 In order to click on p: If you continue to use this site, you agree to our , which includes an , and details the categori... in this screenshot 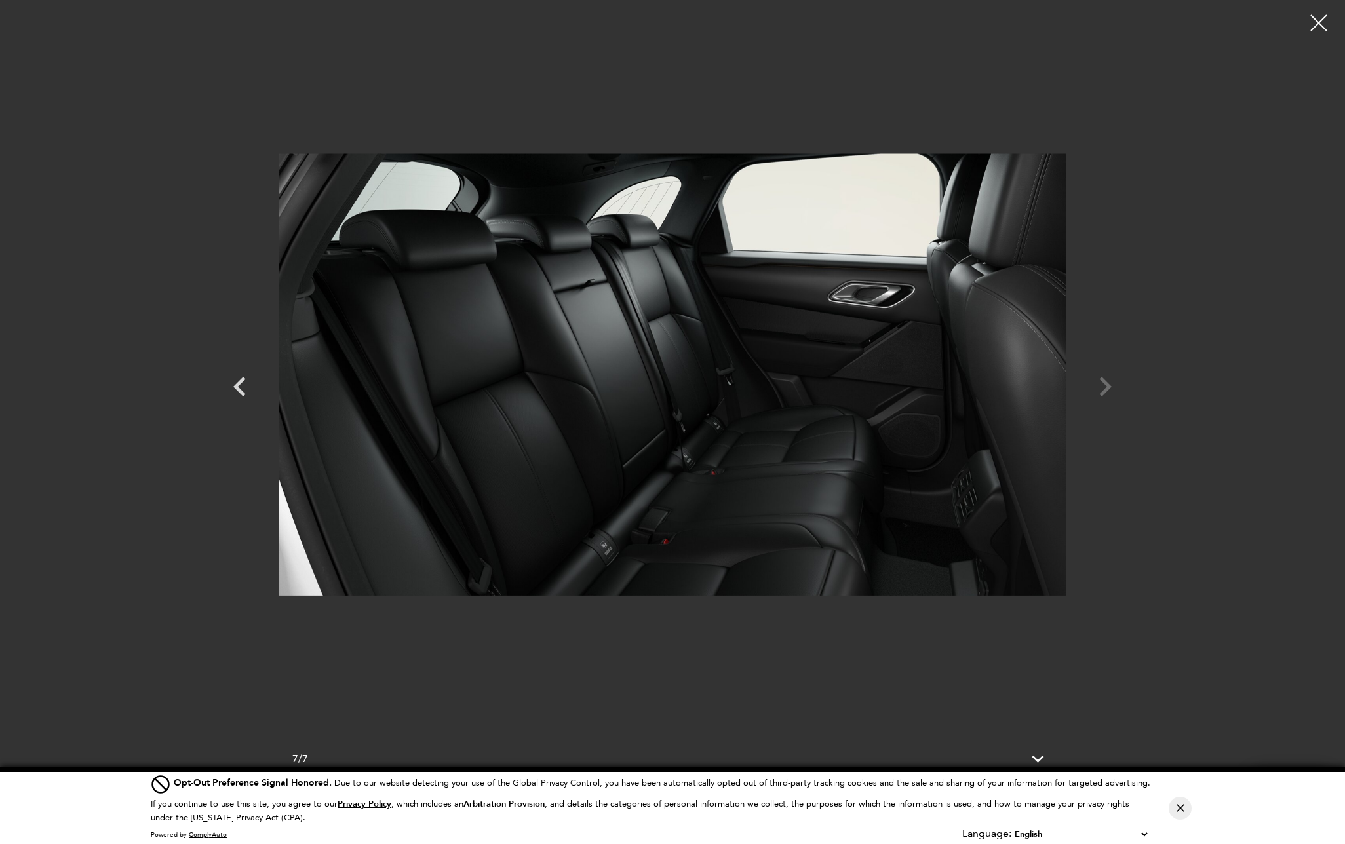, I will do `click(640, 811)`.